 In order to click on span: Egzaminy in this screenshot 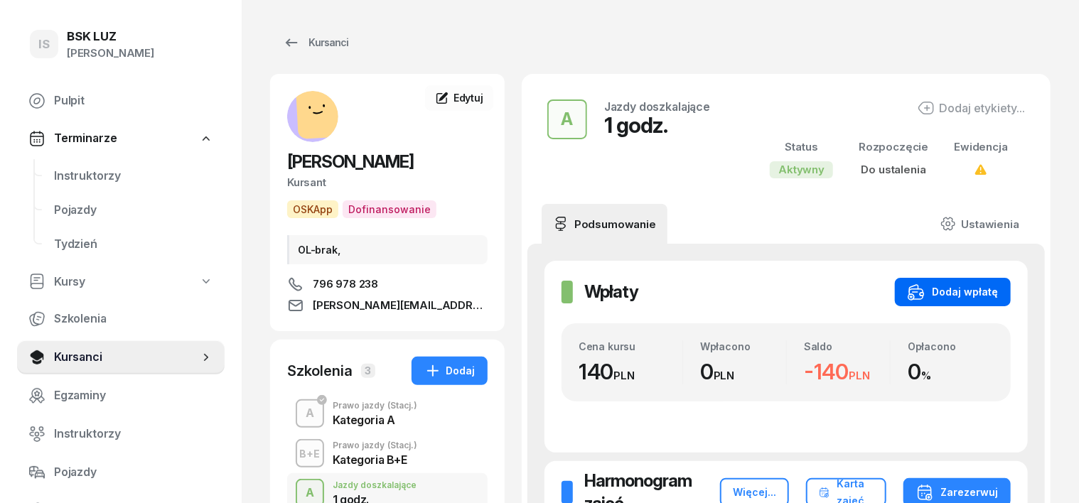, I will do `click(134, 396)`.